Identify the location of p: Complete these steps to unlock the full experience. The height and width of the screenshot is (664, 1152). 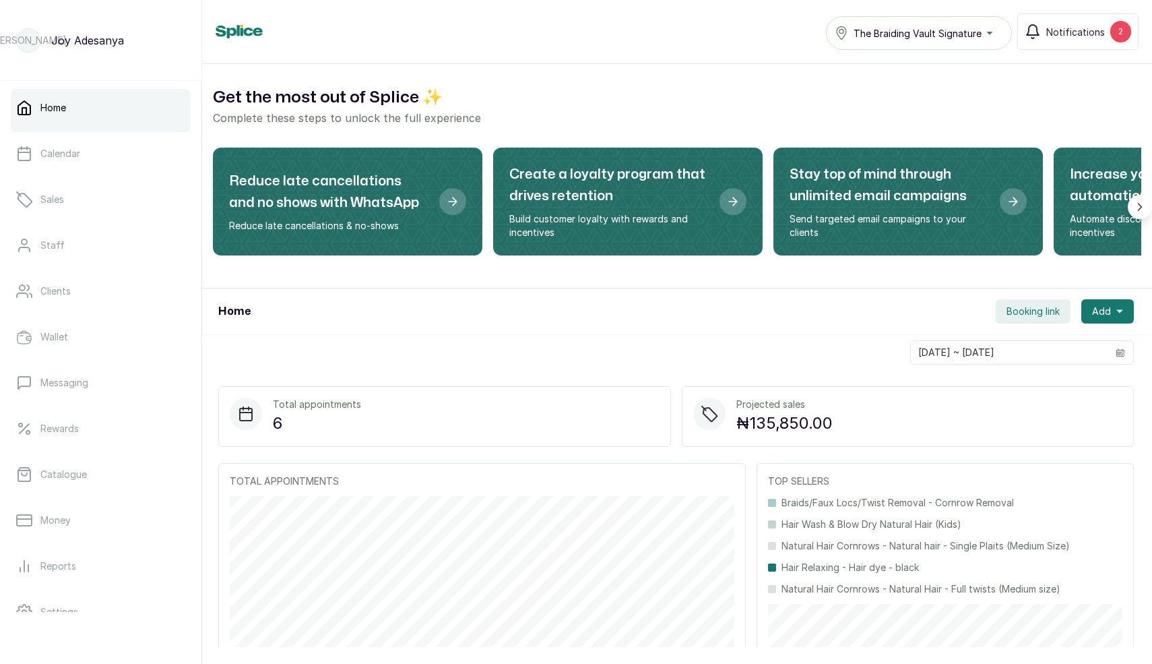
(677, 118).